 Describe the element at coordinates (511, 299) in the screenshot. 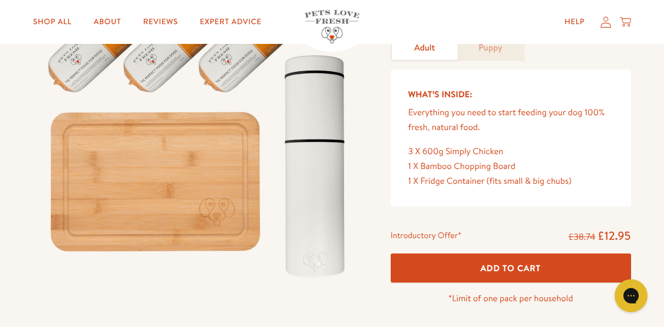

I see `p: *Limit of one pack per household` at that location.